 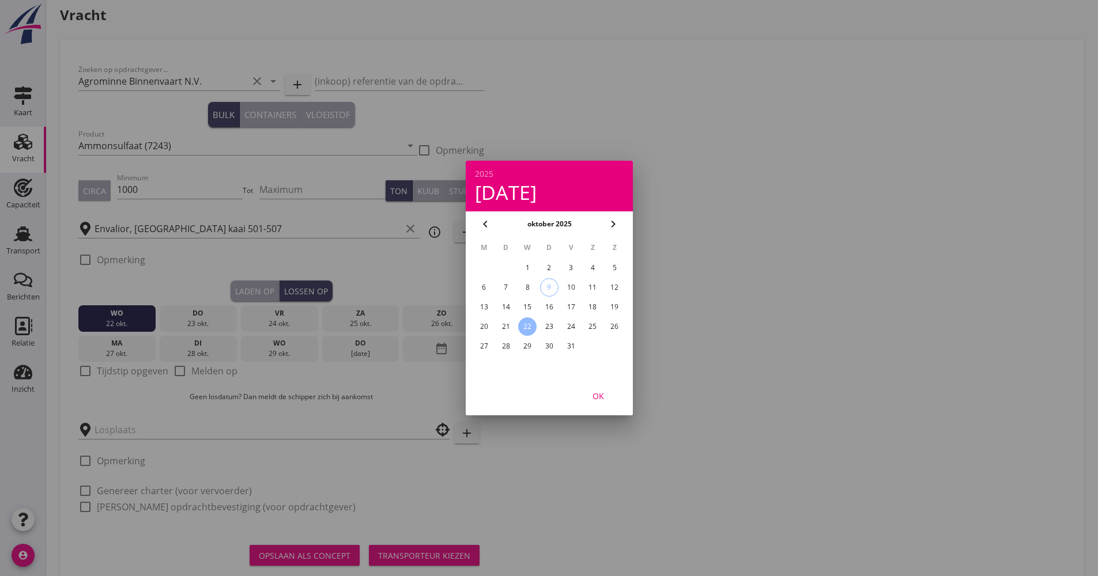 What do you see at coordinates (570, 268) in the screenshot?
I see `div: 3` at bounding box center [570, 268].